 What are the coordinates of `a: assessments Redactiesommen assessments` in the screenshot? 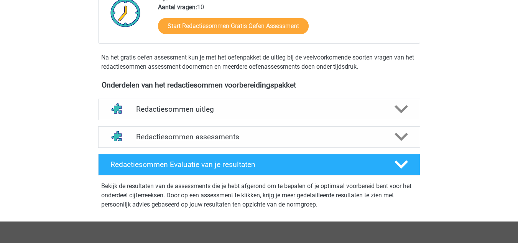 It's located at (259, 137).